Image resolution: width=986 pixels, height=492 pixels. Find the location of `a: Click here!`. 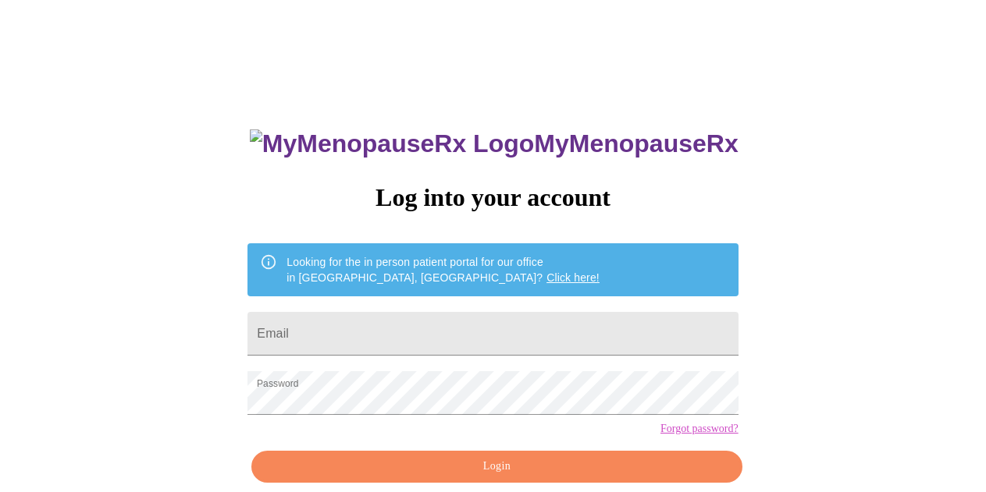

a: Click here! is located at coordinates (573, 278).